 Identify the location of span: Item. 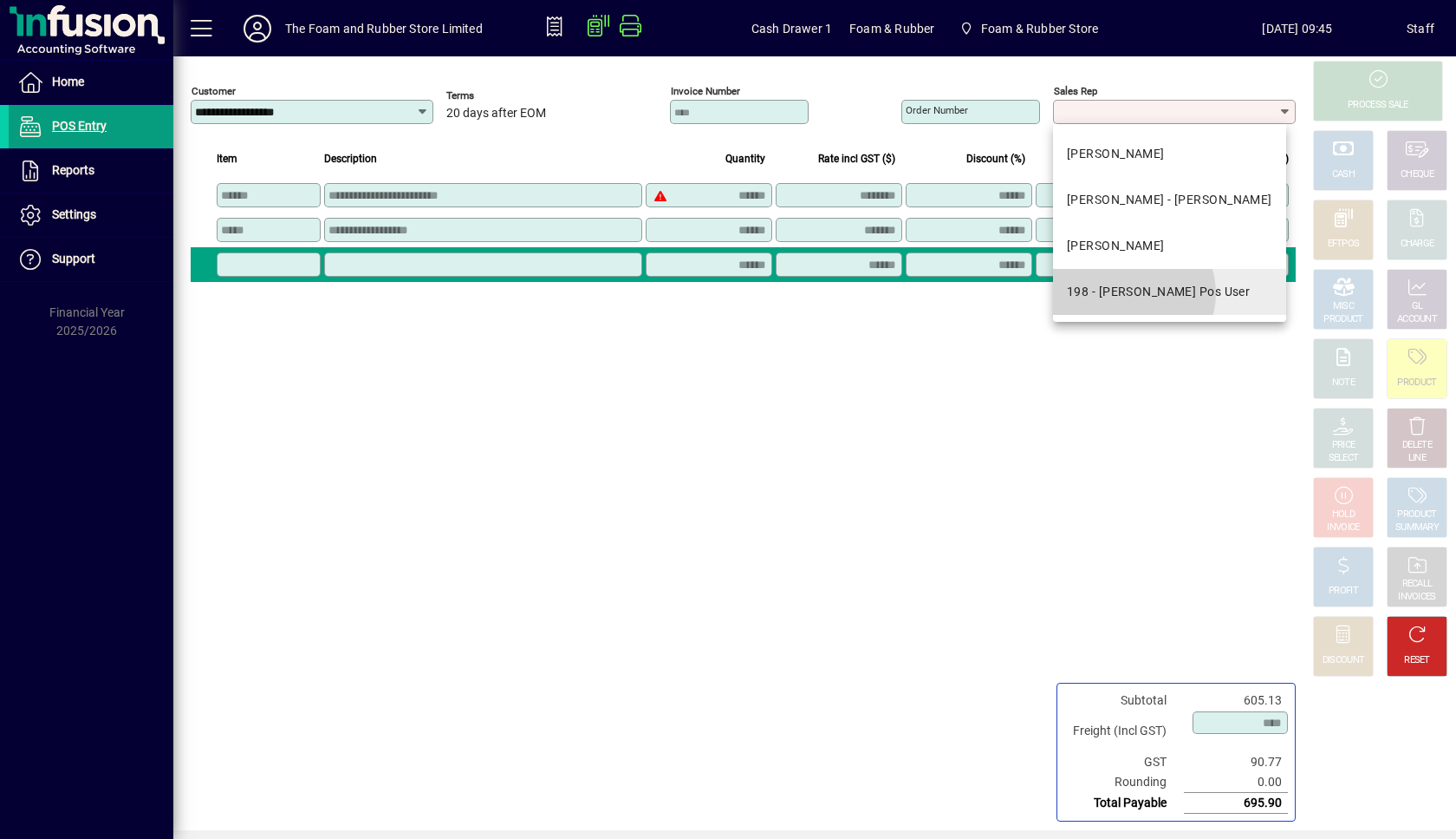
(227, 159).